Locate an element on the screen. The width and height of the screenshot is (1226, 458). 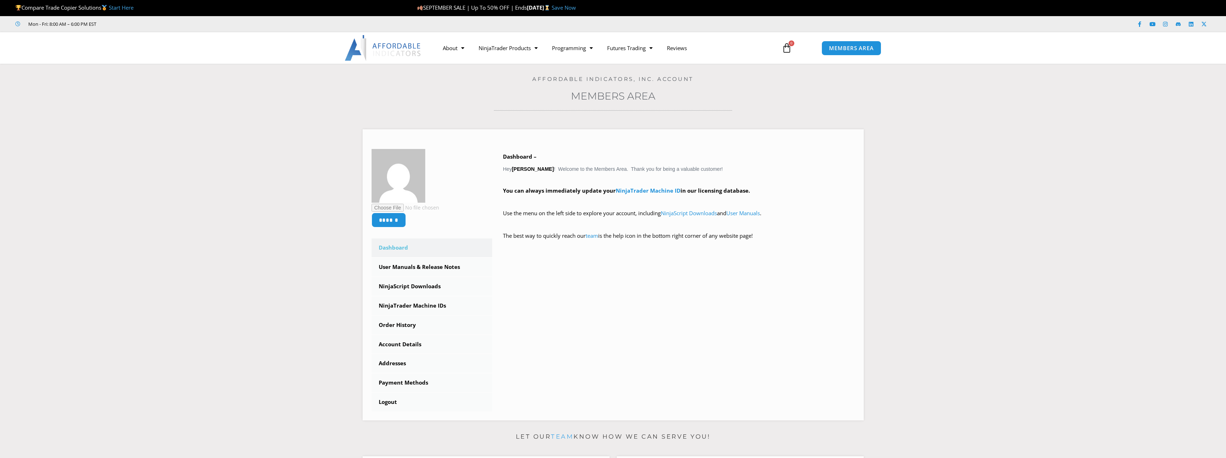
a: About is located at coordinates (453, 48).